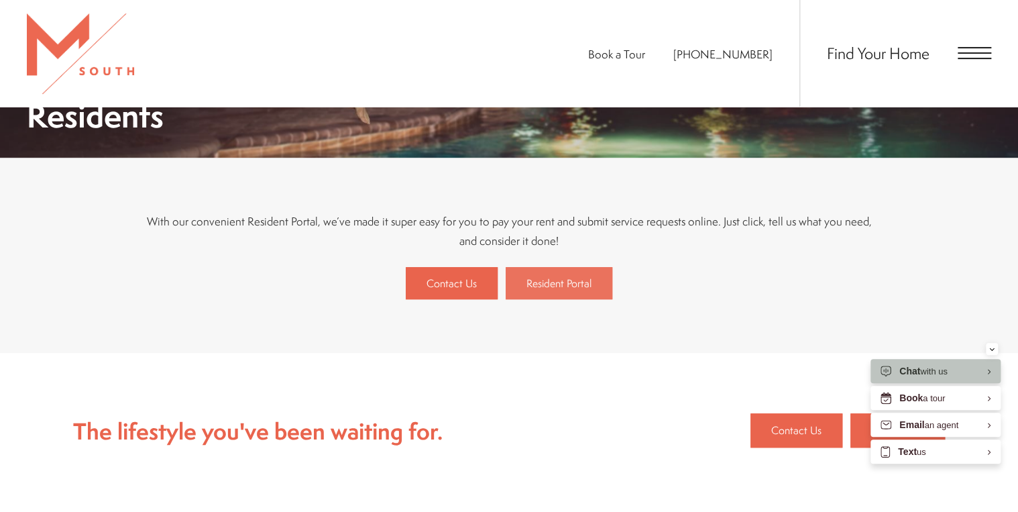 The width and height of the screenshot is (1018, 512). Describe the element at coordinates (558, 283) in the screenshot. I see `span: Resident Portal` at that location.